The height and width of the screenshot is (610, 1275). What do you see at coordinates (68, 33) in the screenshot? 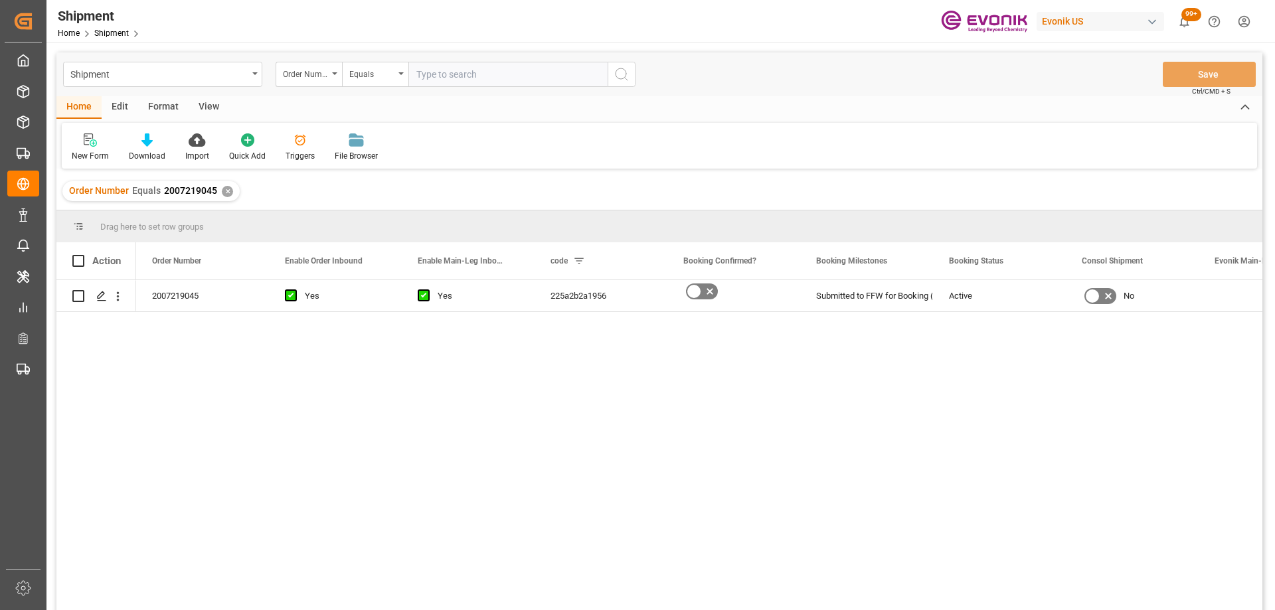
I see `a: Home` at bounding box center [68, 33].